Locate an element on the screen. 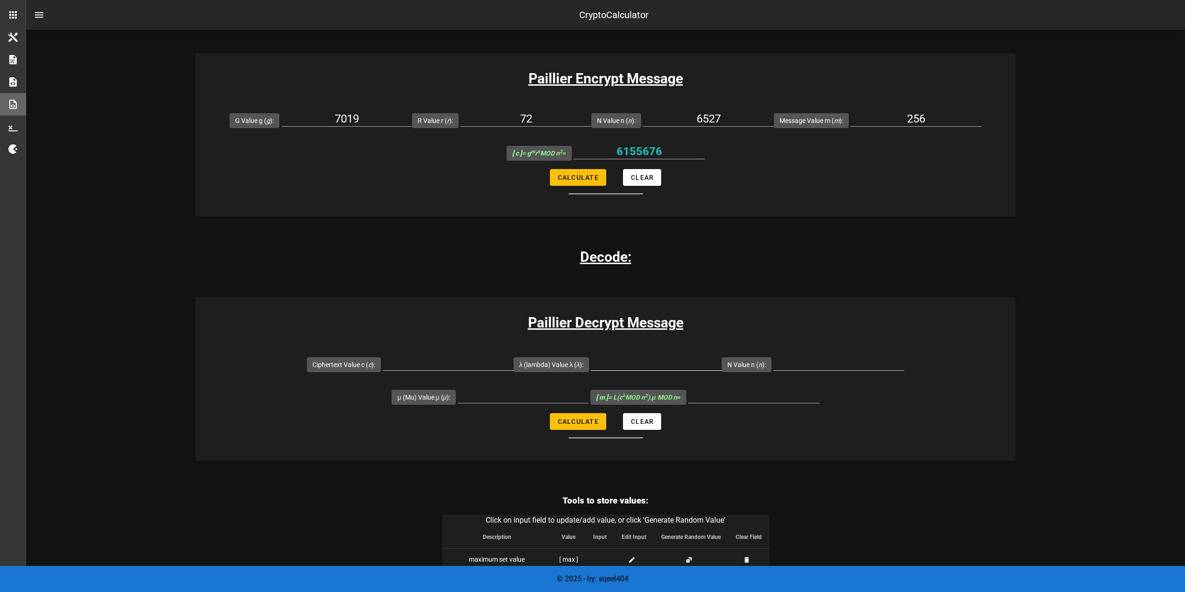 This screenshot has width=1185, height=592. i: λ is located at coordinates (578, 365).